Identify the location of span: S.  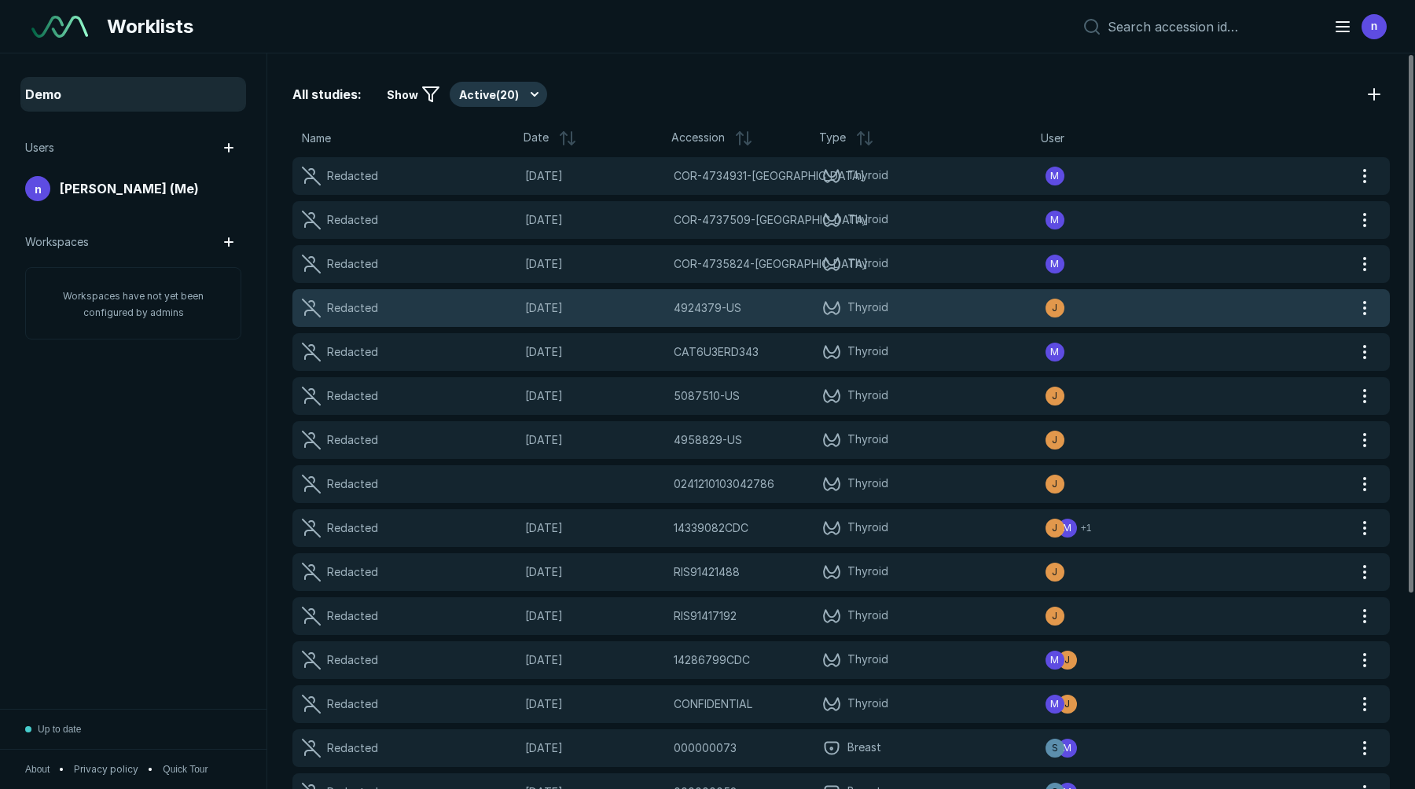
(1055, 748).